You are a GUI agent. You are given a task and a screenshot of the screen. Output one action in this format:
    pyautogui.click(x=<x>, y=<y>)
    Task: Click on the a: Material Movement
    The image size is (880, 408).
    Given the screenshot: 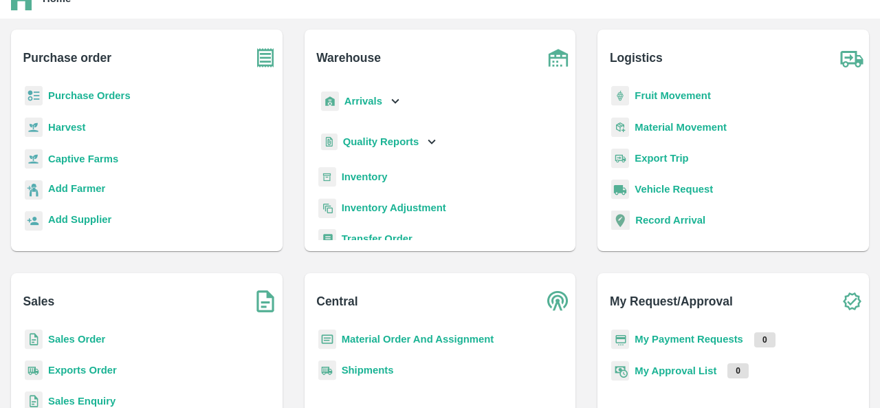 What is the action you would take?
    pyautogui.click(x=680, y=127)
    